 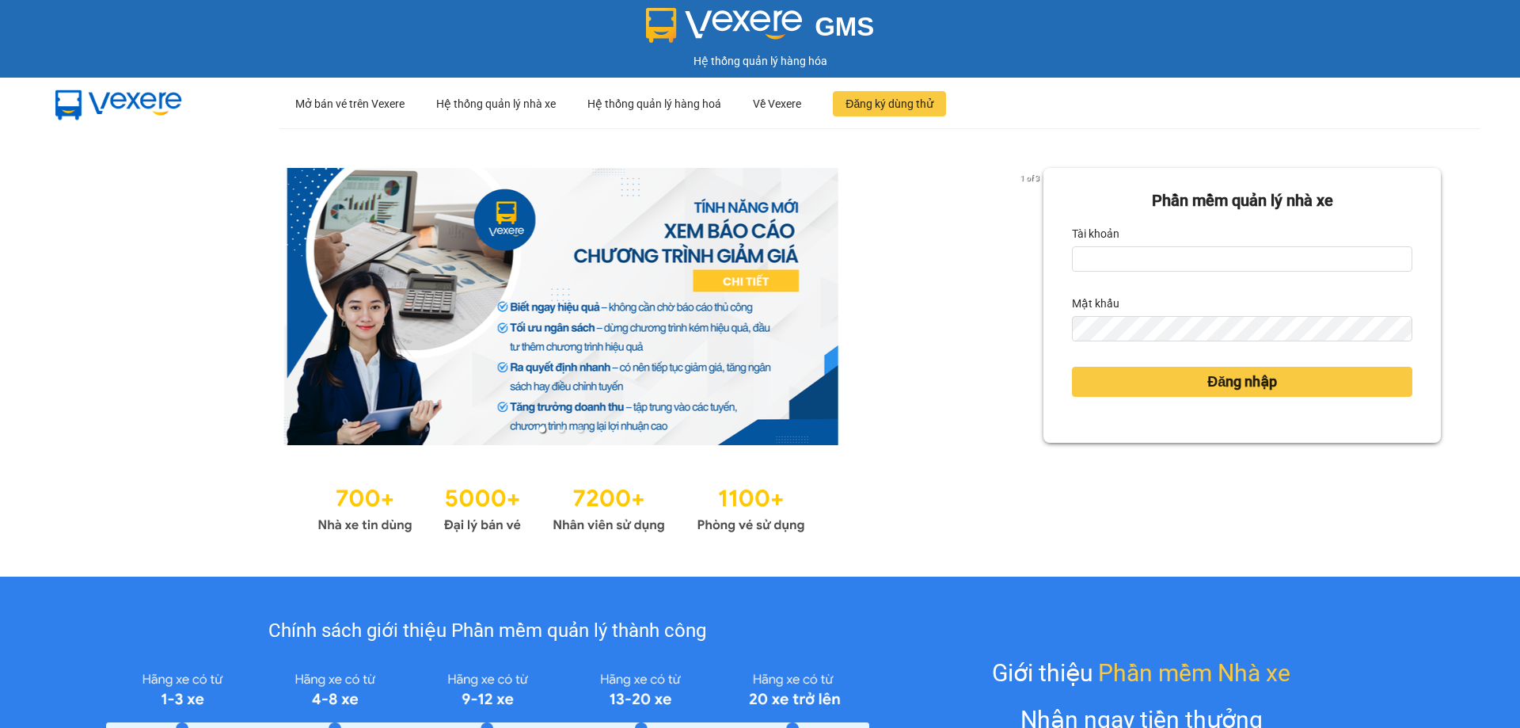 I want to click on button: next slide / item, so click(x=1032, y=306).